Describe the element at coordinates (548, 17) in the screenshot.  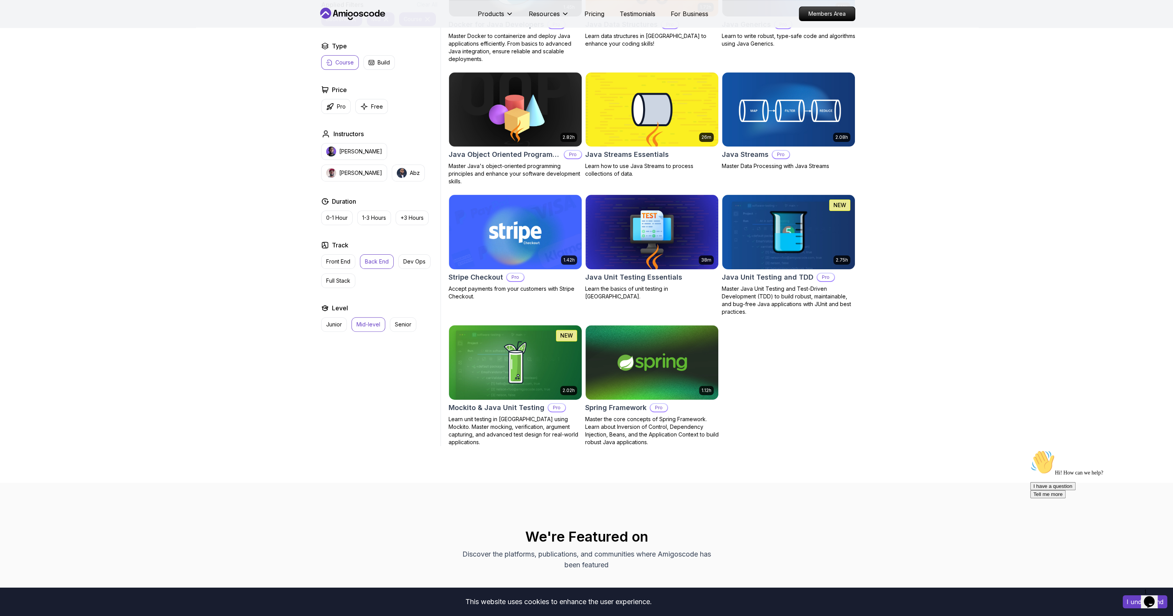
I see `button: Resources` at that location.